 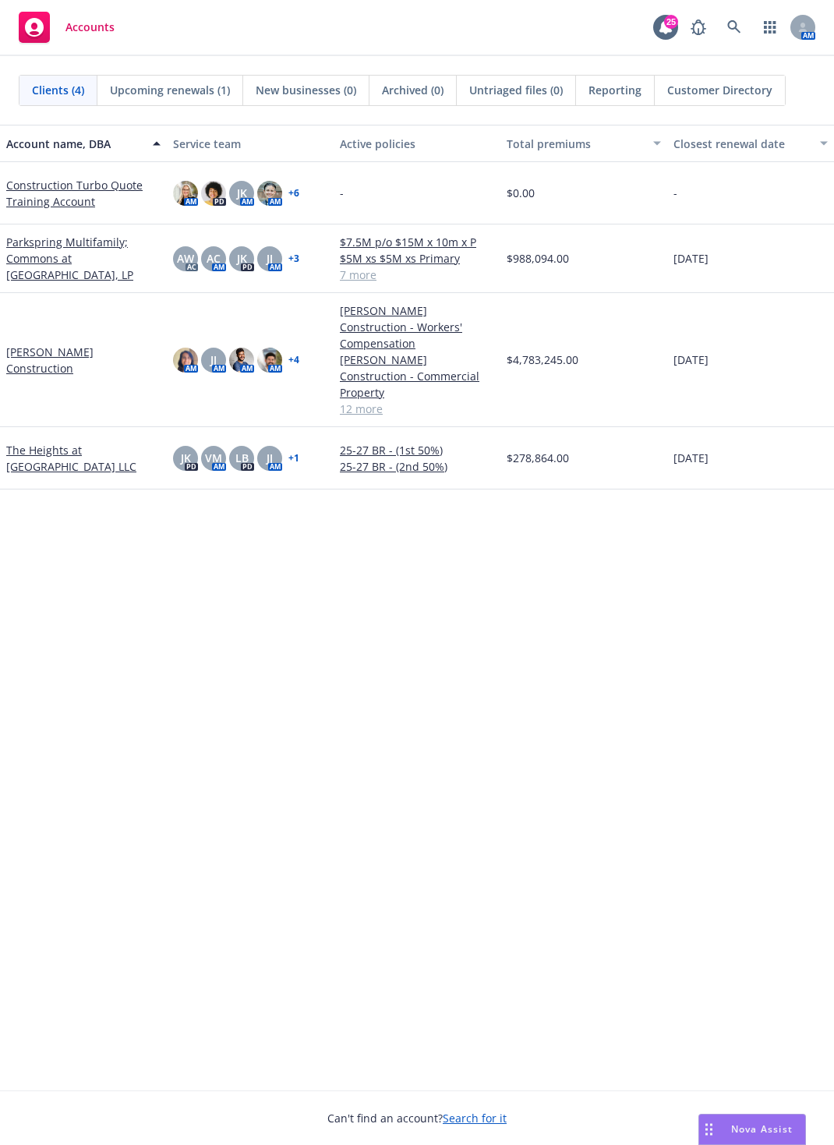 I want to click on a: 25-27 BR - (2nd 50%), so click(x=417, y=466).